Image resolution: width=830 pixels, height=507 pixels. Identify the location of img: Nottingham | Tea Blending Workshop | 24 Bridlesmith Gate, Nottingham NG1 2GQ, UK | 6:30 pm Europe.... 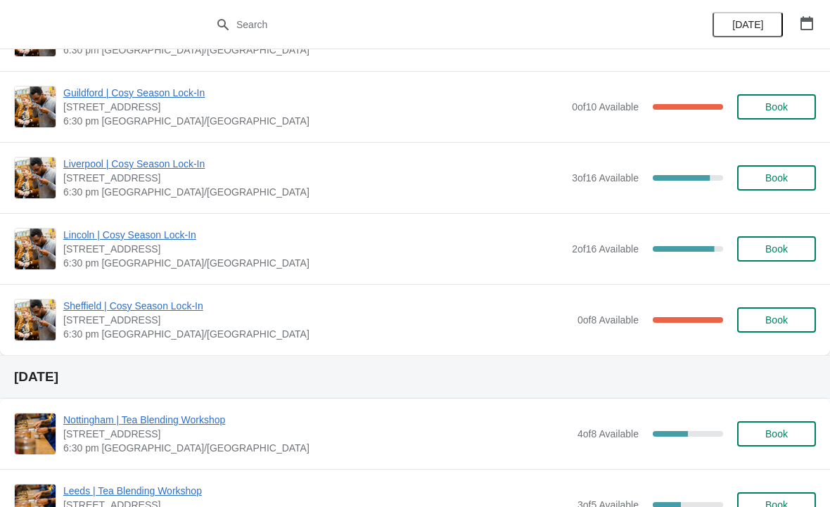
(35, 434).